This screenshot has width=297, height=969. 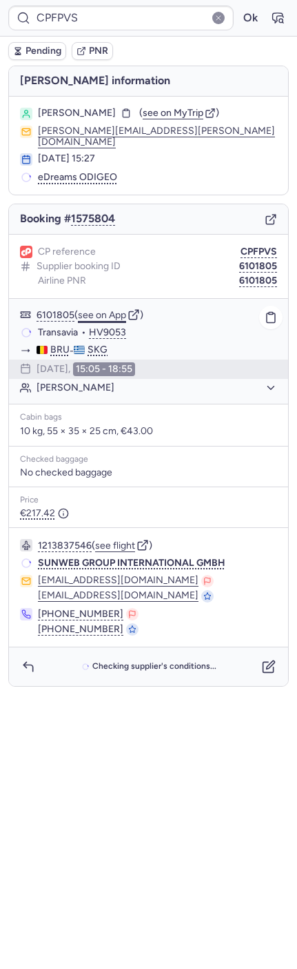 I want to click on button: see flight, so click(x=115, y=546).